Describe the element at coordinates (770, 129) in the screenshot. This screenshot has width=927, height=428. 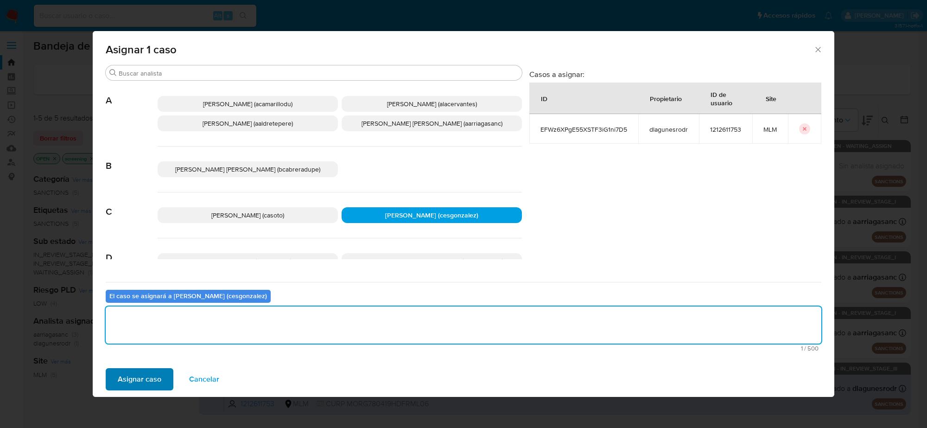
I see `span: MLM` at that location.